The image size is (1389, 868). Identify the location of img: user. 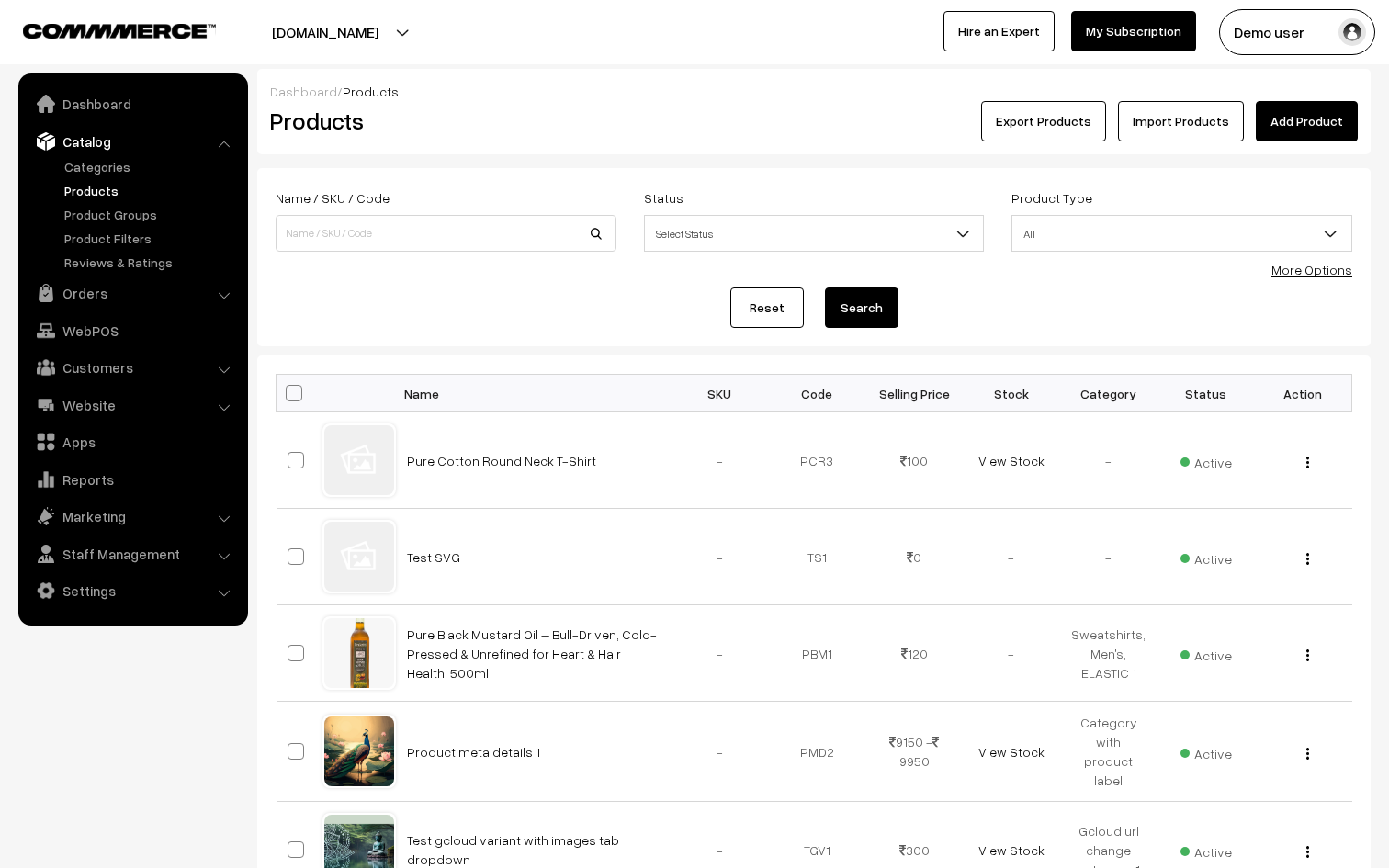
(1352, 32).